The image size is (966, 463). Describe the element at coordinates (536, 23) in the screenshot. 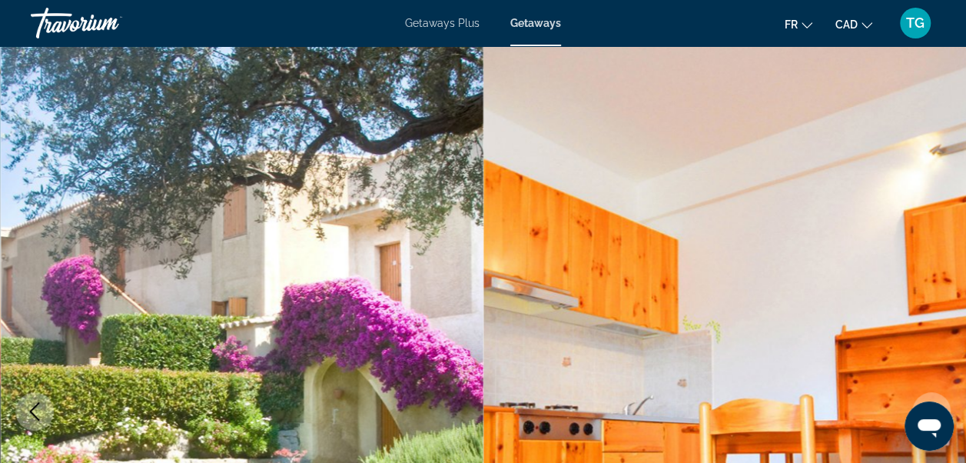

I see `span: Getaways` at that location.